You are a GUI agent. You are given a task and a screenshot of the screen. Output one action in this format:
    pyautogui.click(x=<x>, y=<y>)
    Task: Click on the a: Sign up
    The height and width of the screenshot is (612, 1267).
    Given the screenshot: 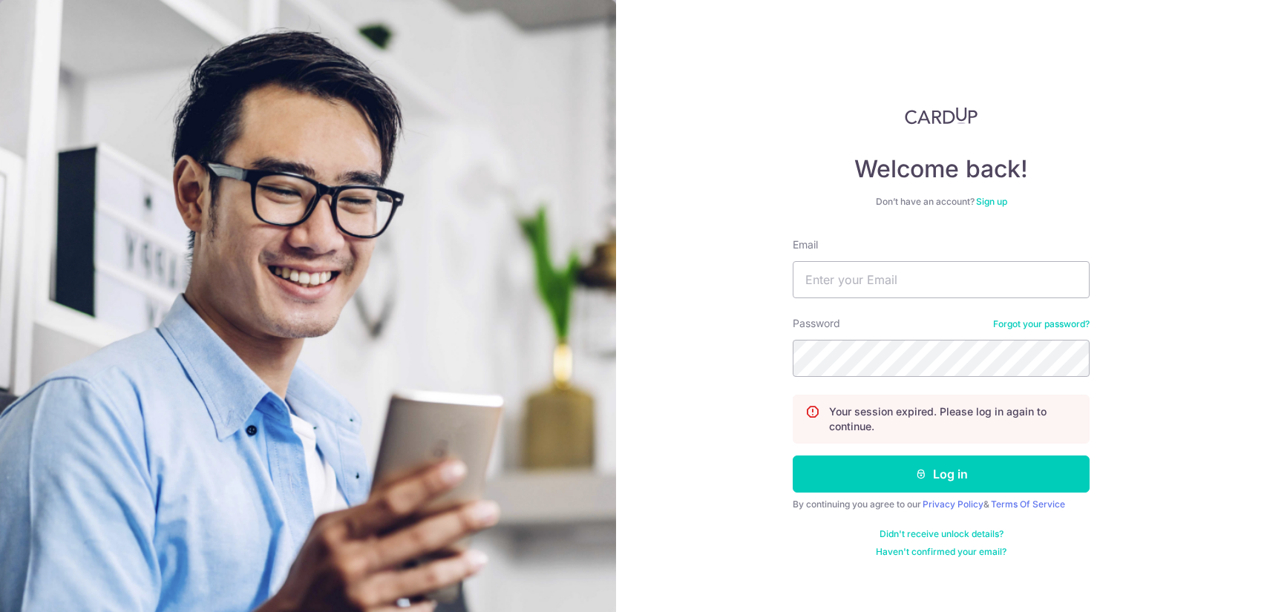 What is the action you would take?
    pyautogui.click(x=991, y=201)
    